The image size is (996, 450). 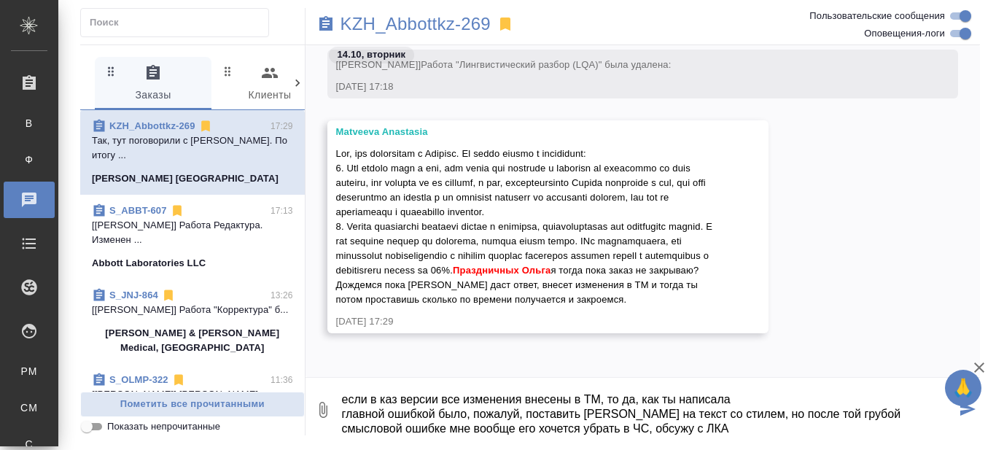 What do you see at coordinates (29, 371) in the screenshot?
I see `span: PM` at bounding box center [29, 371].